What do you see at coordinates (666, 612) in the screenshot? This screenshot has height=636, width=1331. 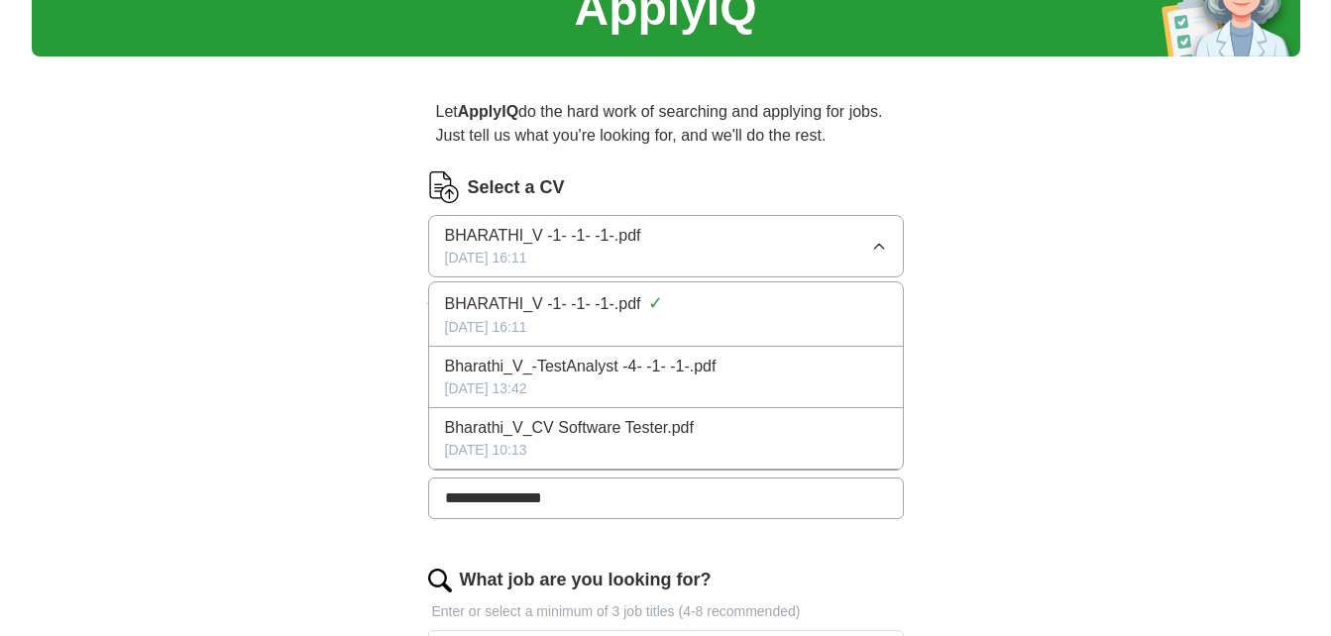 I see `p: Enter or select a minimum of 3 job titles (4-8 recommended)` at bounding box center [666, 612].